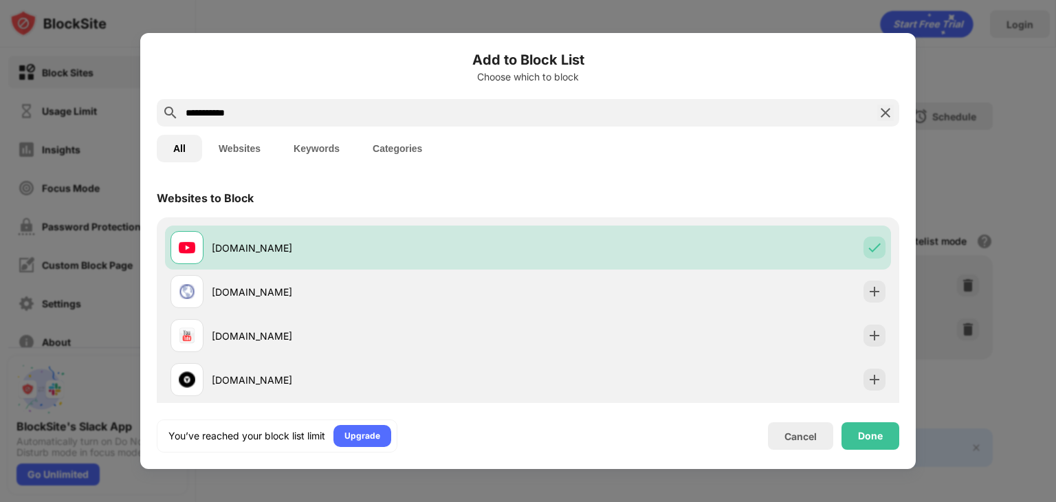  Describe the element at coordinates (885, 113) in the screenshot. I see `img: search-close` at that location.